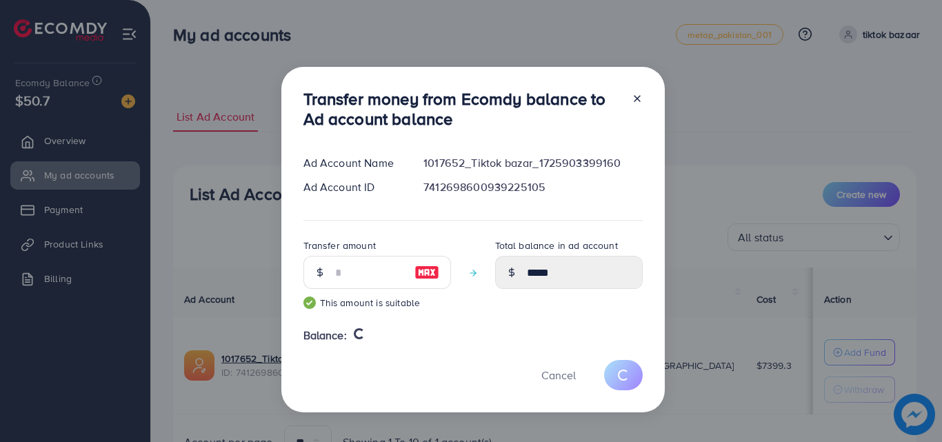 The width and height of the screenshot is (942, 442). What do you see at coordinates (325, 335) in the screenshot?
I see `span: Balance:` at bounding box center [325, 335].